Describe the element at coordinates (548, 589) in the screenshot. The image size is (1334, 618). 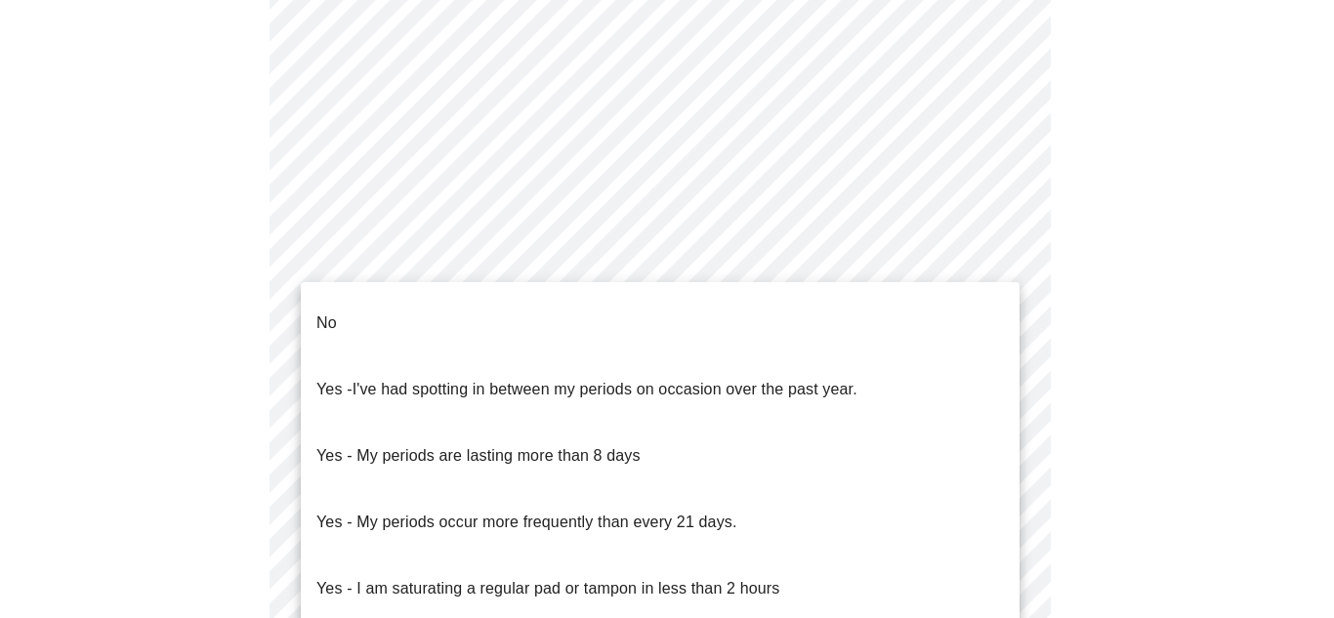
I see `p: Yes - I am saturating a regular pad or tampon in less than 2 hours` at that location.